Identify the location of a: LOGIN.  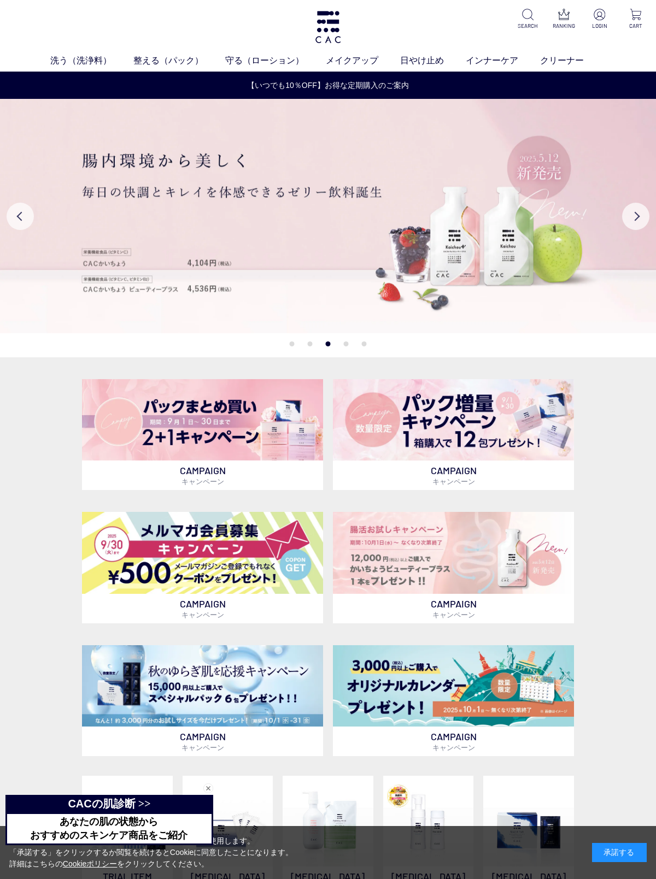
(599, 19).